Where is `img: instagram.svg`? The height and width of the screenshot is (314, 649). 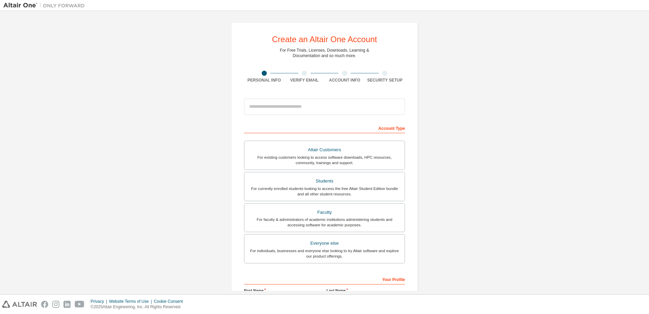 img: instagram.svg is located at coordinates (56, 304).